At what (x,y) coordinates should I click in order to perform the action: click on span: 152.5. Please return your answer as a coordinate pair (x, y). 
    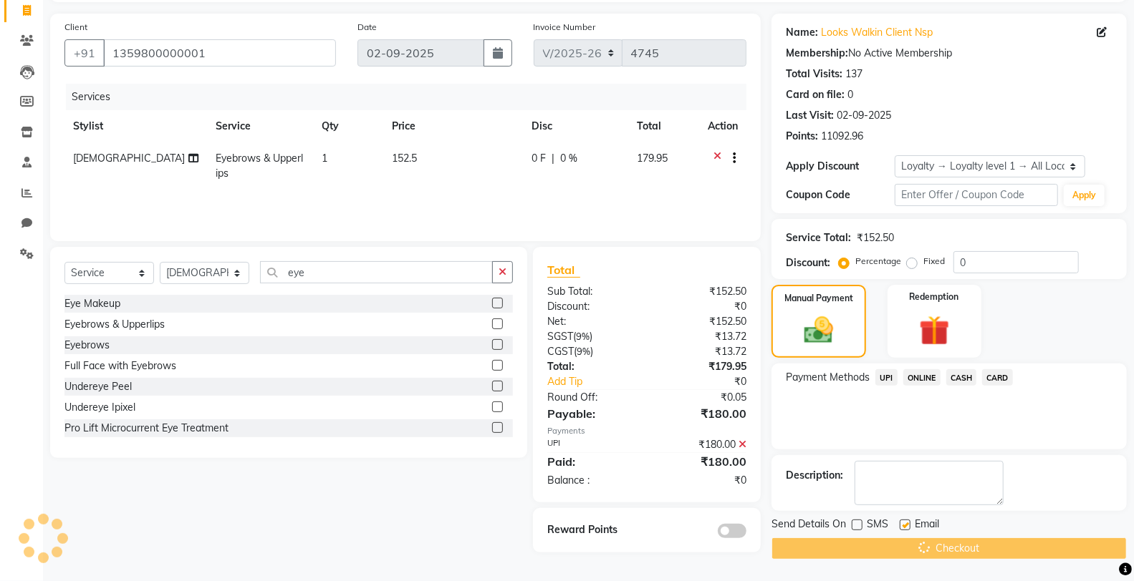
    Looking at the image, I should click on (404, 158).